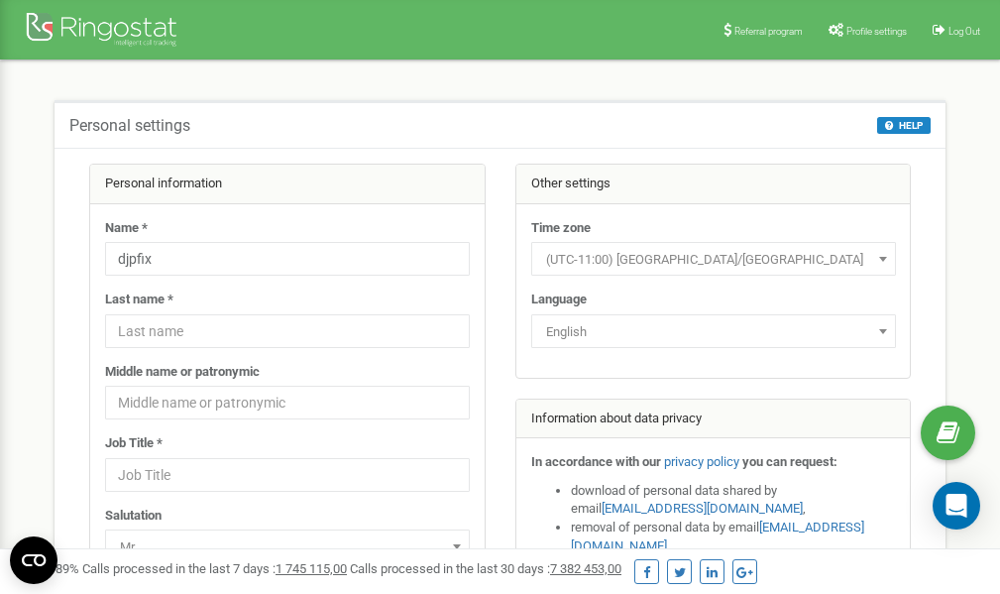 This screenshot has height=594, width=1000. Describe the element at coordinates (714, 184) in the screenshot. I see `div: Other settings` at that location.